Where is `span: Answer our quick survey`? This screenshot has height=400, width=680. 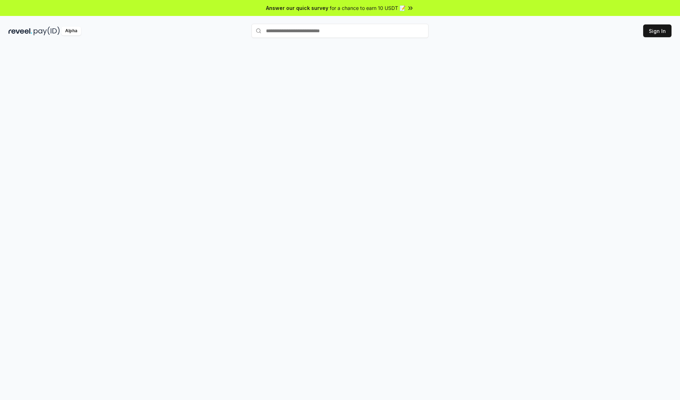
span: Answer our quick survey is located at coordinates (297, 8).